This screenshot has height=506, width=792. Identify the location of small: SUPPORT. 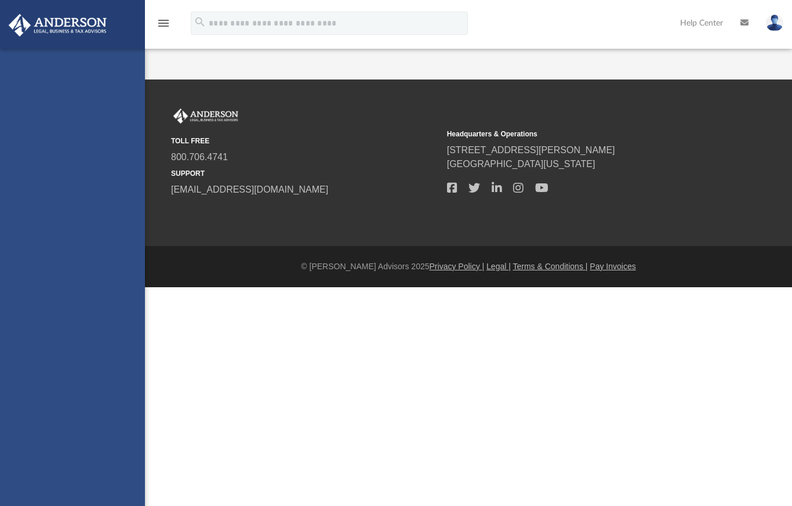
(305, 173).